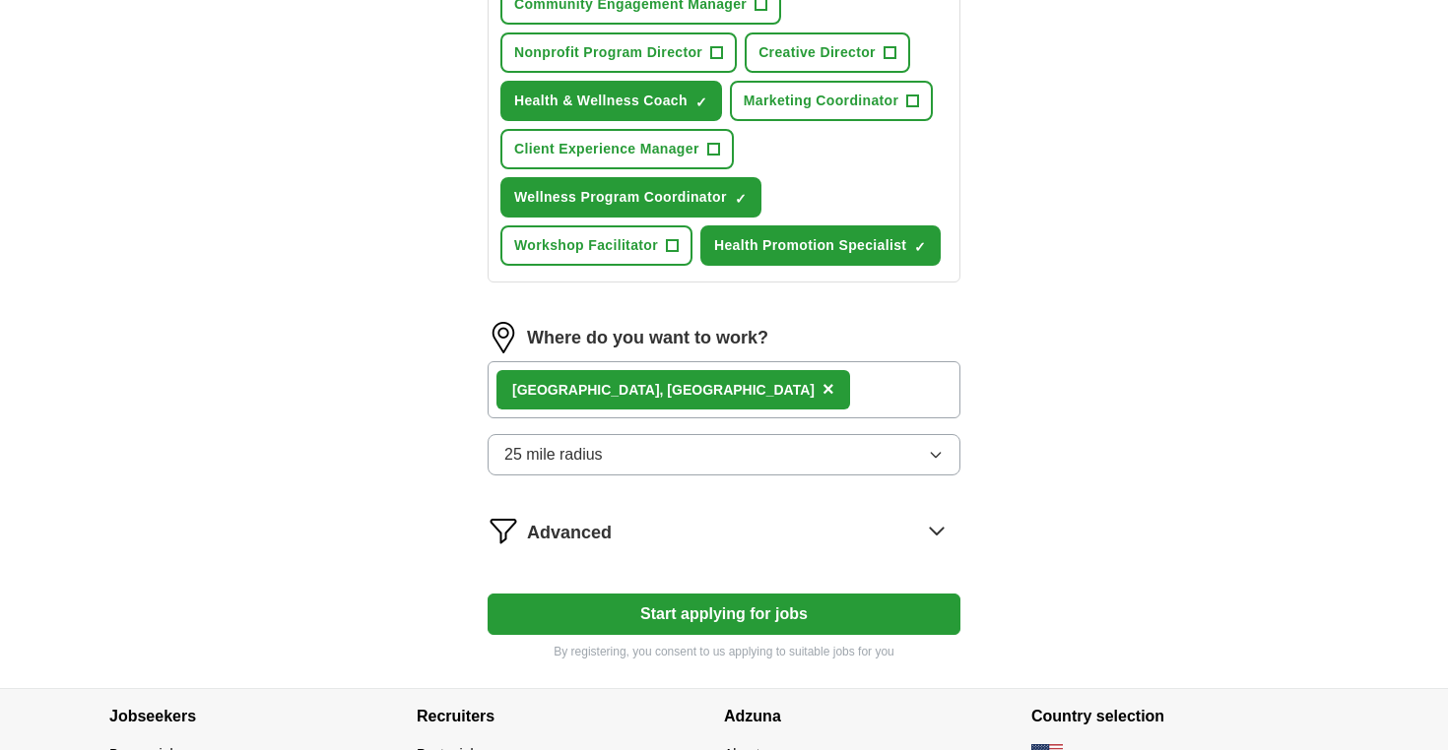 The image size is (1448, 750). Describe the element at coordinates (503, 531) in the screenshot. I see `img: filter` at that location.